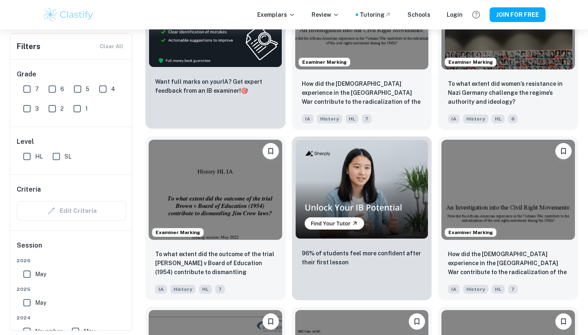 The image size is (588, 335). Describe the element at coordinates (71, 142) in the screenshot. I see `h6: Level` at that location.